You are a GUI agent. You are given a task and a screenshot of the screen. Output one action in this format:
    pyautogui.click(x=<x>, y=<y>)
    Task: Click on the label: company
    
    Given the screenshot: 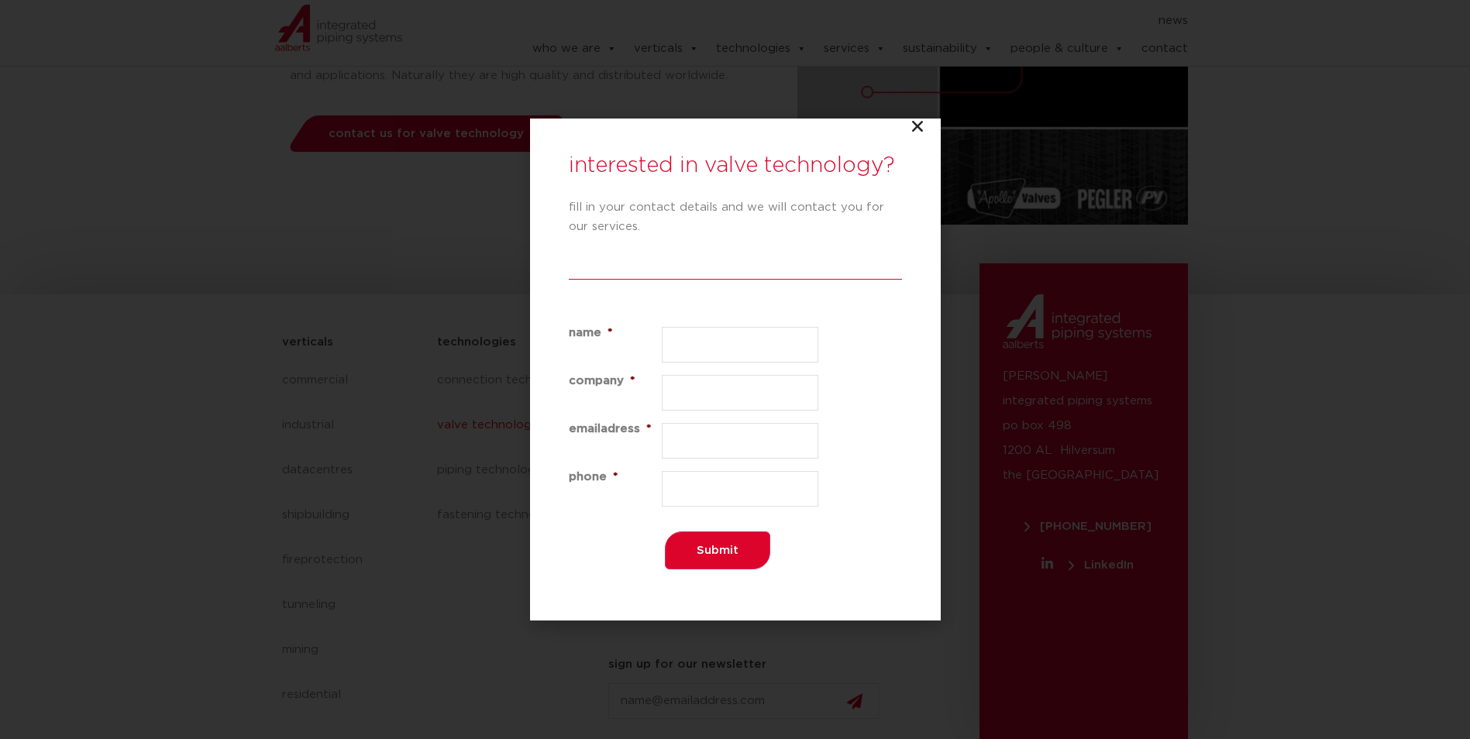 What is the action you would take?
    pyautogui.click(x=615, y=381)
    